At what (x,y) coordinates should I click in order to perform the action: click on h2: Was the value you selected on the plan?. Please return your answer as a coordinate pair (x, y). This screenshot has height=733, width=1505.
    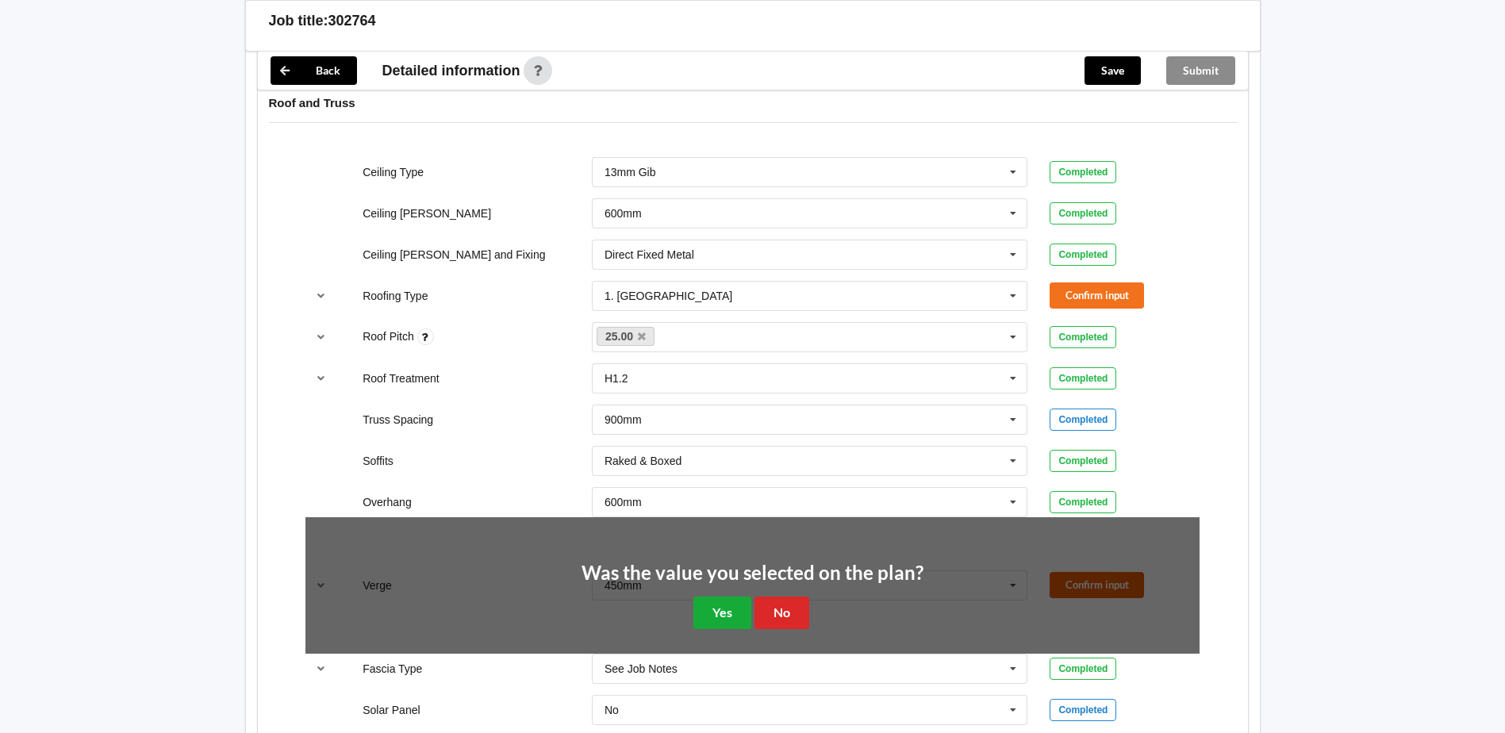
    Looking at the image, I should click on (752, 573).